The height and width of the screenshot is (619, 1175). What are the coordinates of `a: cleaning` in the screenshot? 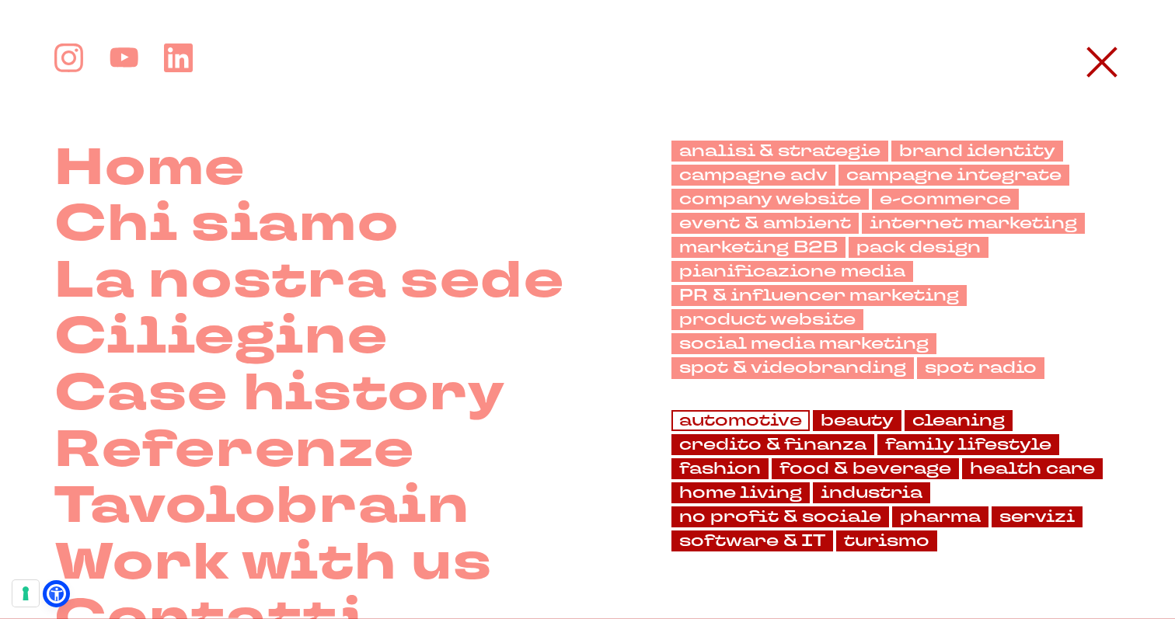 It's located at (958, 420).